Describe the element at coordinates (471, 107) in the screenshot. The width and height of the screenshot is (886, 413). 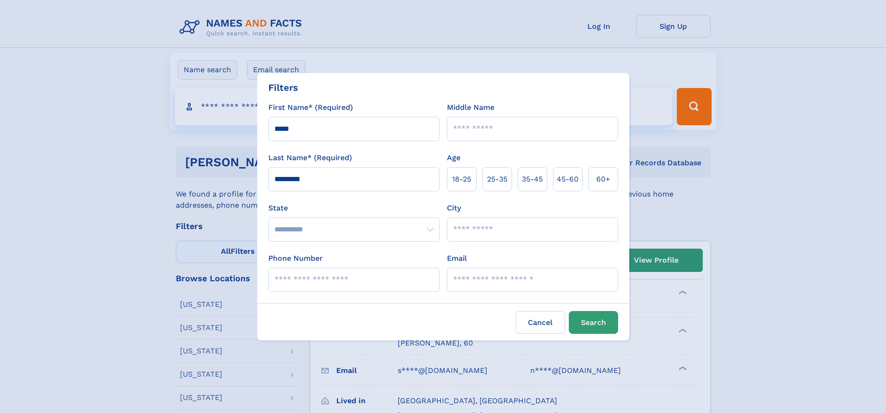
I see `label: Middle Name` at that location.